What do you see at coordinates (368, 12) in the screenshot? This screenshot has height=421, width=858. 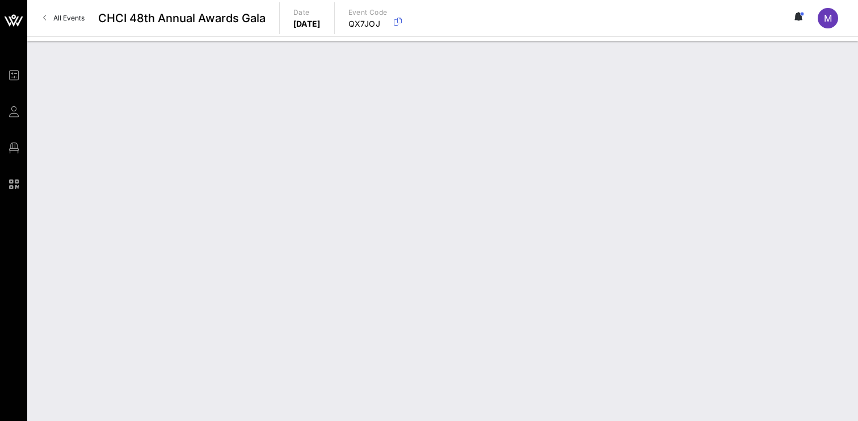 I see `p: Event Code` at bounding box center [368, 12].